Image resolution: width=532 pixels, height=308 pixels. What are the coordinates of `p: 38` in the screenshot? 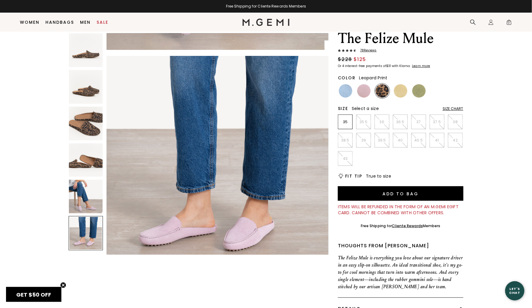 It's located at (455, 122).